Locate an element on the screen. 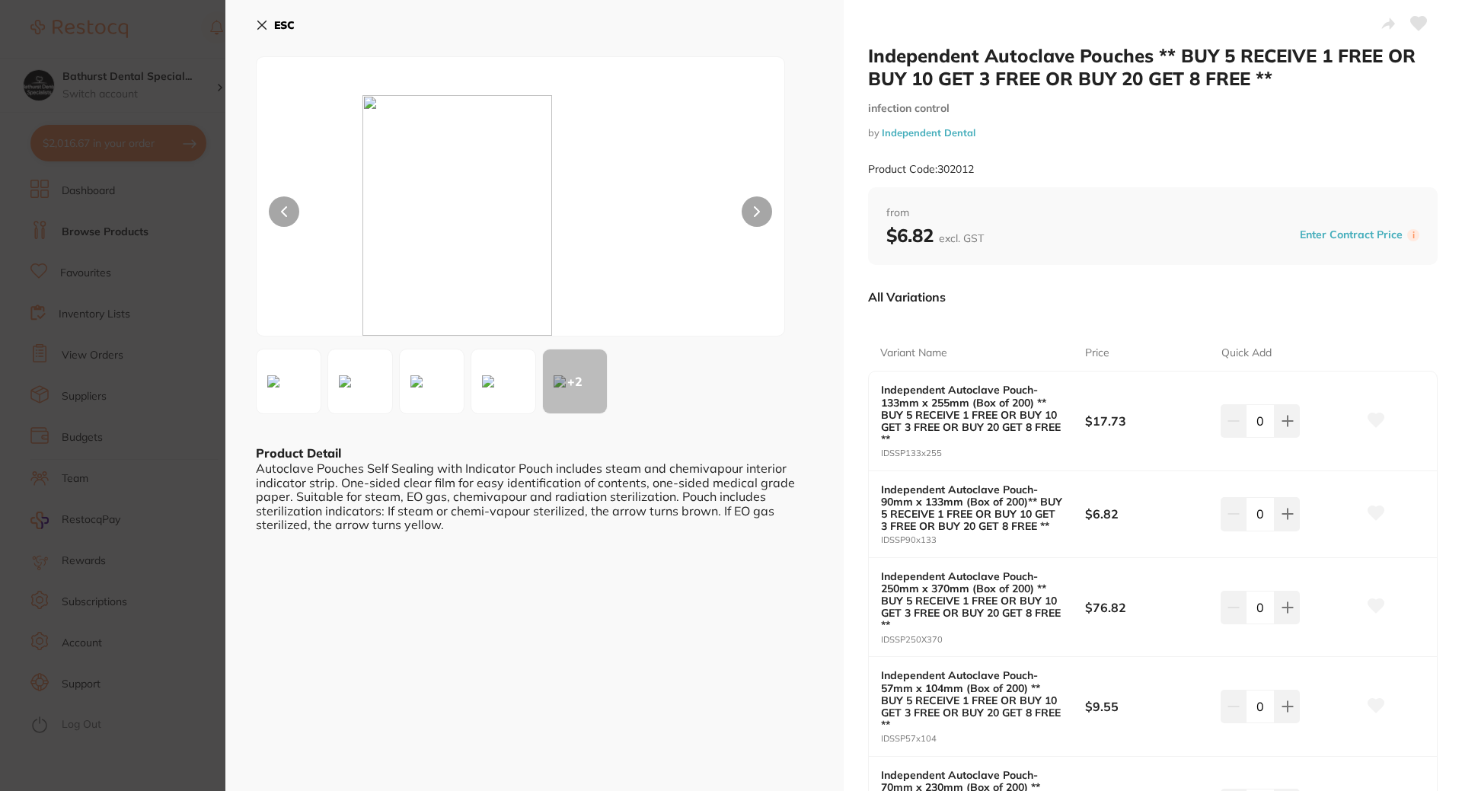 Image resolution: width=1462 pixels, height=791 pixels. small: by is located at coordinates (1153, 133).